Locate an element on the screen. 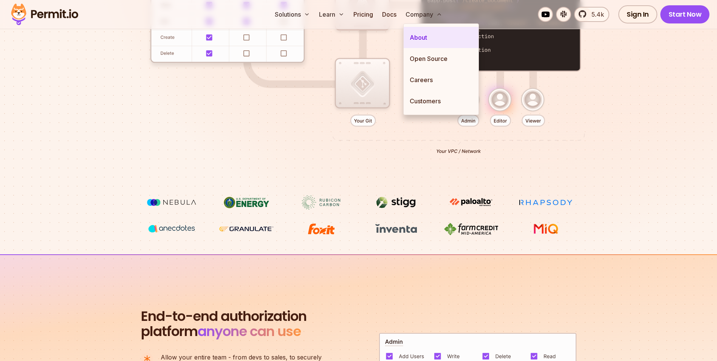  a: Pricing is located at coordinates (363, 14).